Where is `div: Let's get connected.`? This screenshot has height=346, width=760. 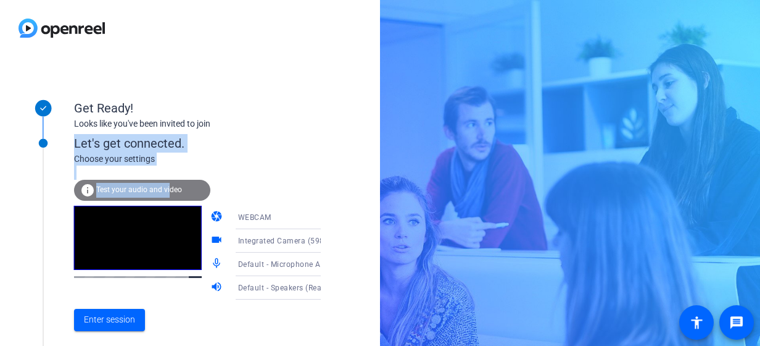
div: Let's get connected. is located at coordinates (210, 143).